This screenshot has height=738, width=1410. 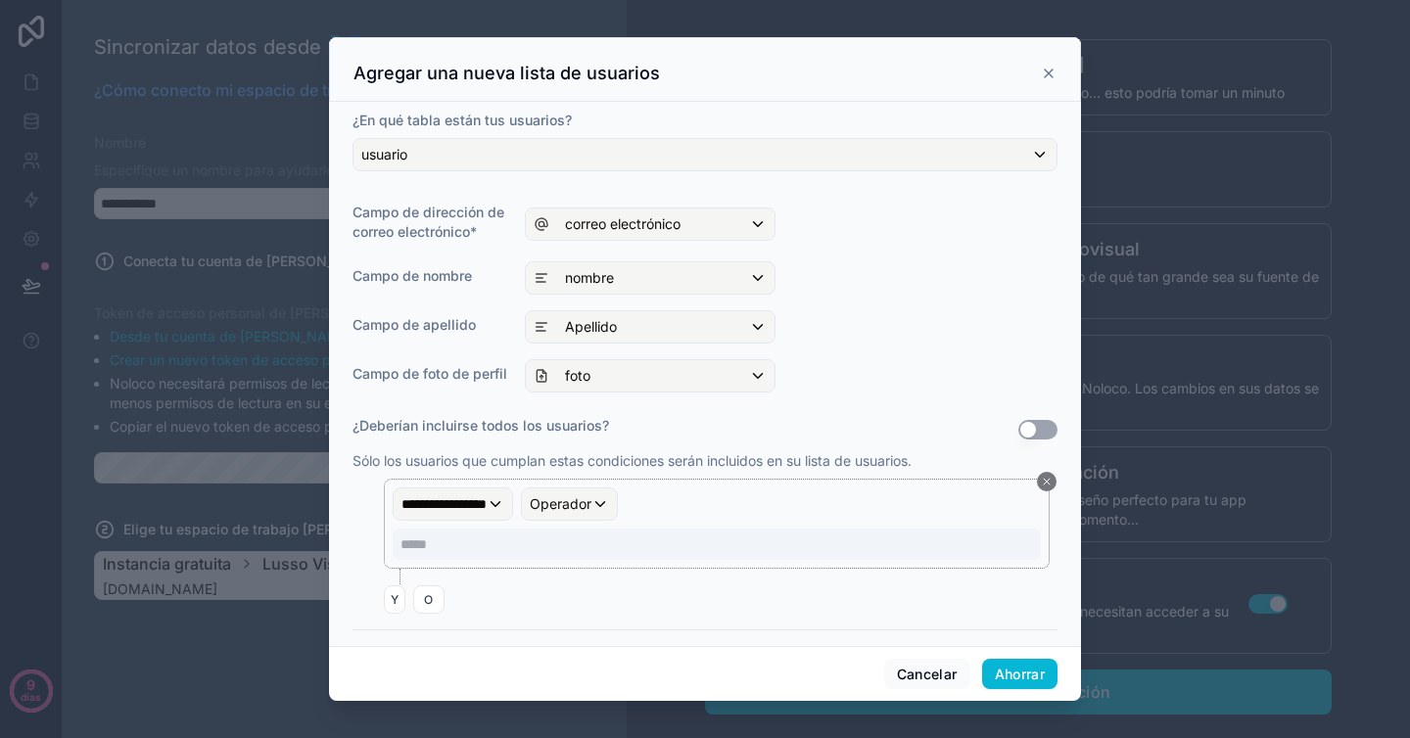 What do you see at coordinates (395, 599) in the screenshot?
I see `button: Y` at bounding box center [395, 599].